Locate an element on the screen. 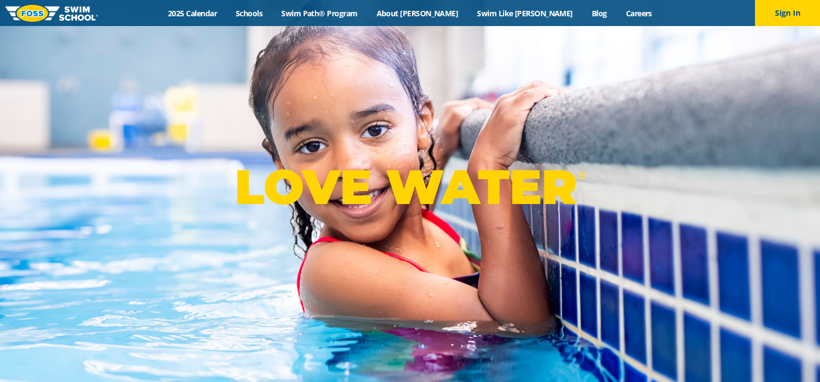 Image resolution: width=820 pixels, height=382 pixels. a: Swim Path® Program is located at coordinates (319, 13).